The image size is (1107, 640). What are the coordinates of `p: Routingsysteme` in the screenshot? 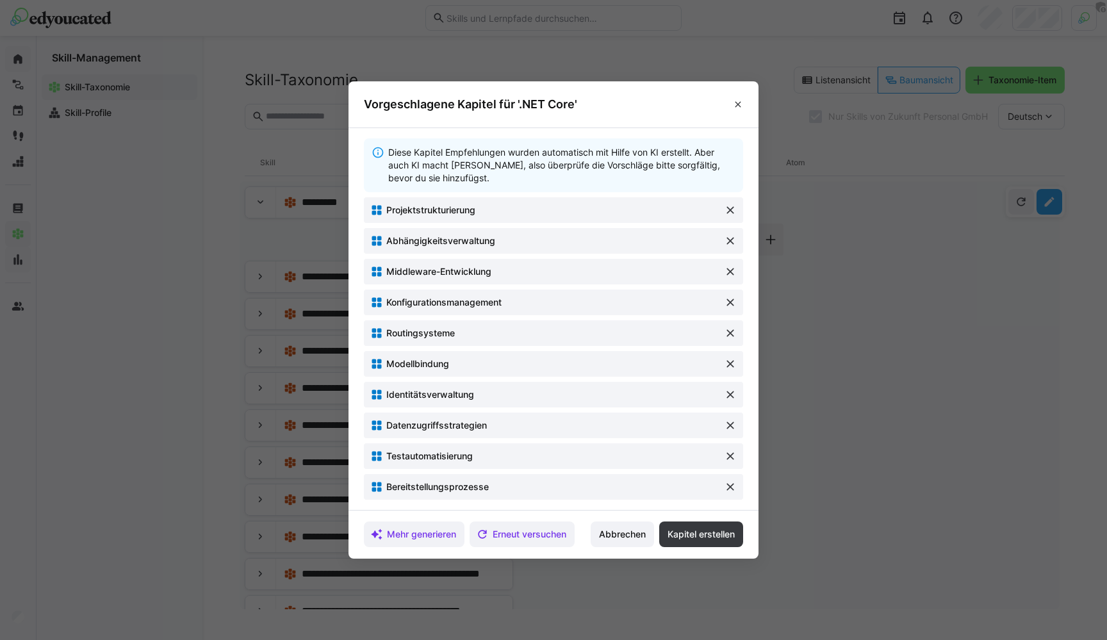 It's located at (420, 333).